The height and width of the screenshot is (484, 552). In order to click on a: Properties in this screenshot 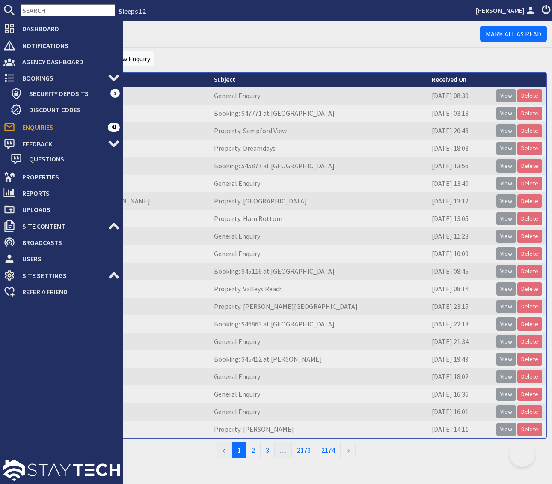, I will do `click(62, 177)`.